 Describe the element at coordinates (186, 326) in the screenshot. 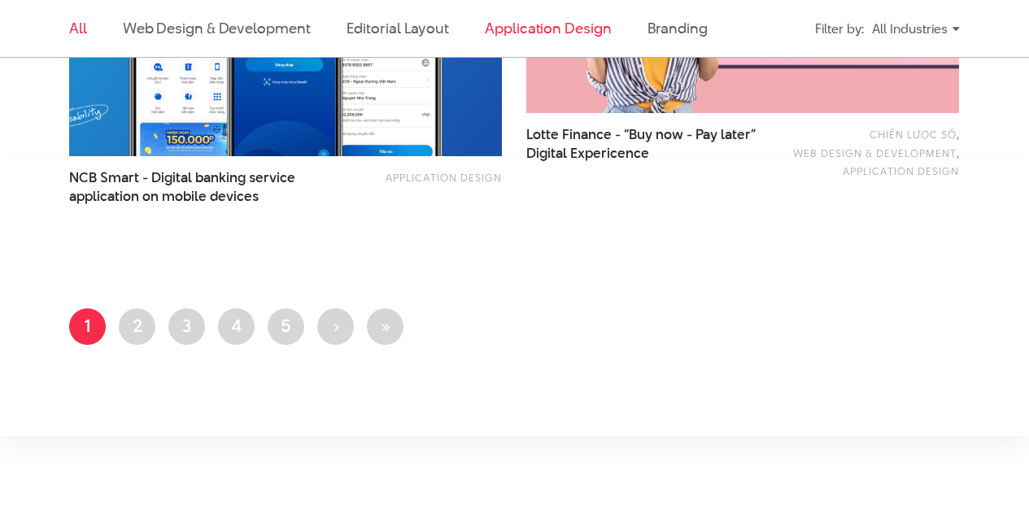

I see `a: 3` at that location.